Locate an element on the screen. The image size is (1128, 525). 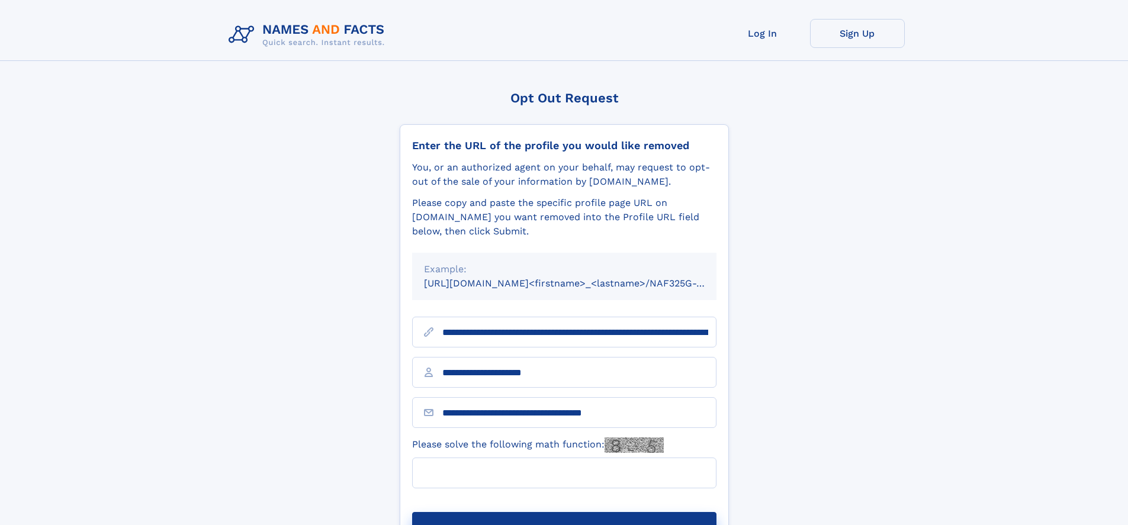
label: Please solve the following math function: is located at coordinates (538, 445).